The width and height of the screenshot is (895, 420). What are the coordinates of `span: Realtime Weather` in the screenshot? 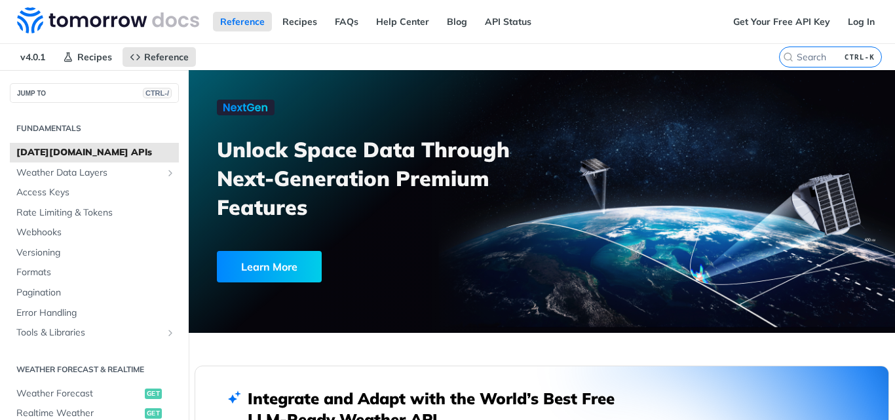 It's located at (79, 413).